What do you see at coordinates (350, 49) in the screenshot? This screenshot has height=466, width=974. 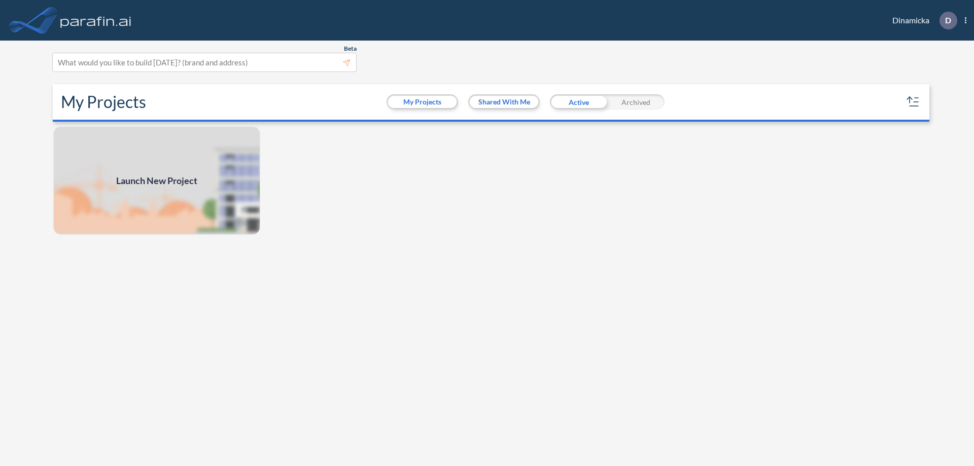 I see `span: Beta` at bounding box center [350, 49].